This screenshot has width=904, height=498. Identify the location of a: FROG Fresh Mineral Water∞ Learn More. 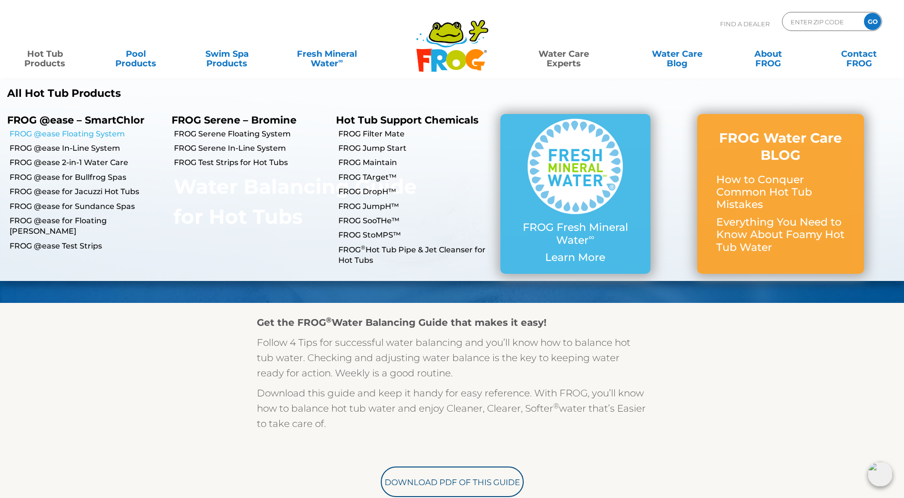
(575, 194).